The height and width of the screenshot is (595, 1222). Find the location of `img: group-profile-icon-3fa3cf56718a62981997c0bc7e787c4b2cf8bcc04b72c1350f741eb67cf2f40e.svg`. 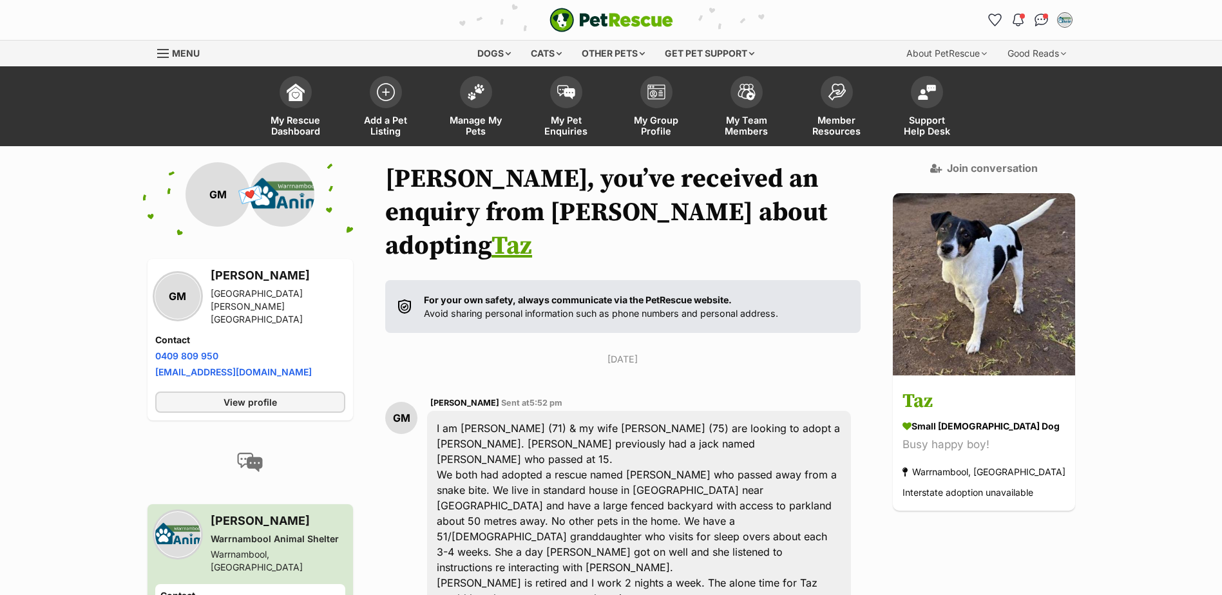

img: group-profile-icon-3fa3cf56718a62981997c0bc7e787c4b2cf8bcc04b72c1350f741eb67cf2f40e.svg is located at coordinates (657, 92).